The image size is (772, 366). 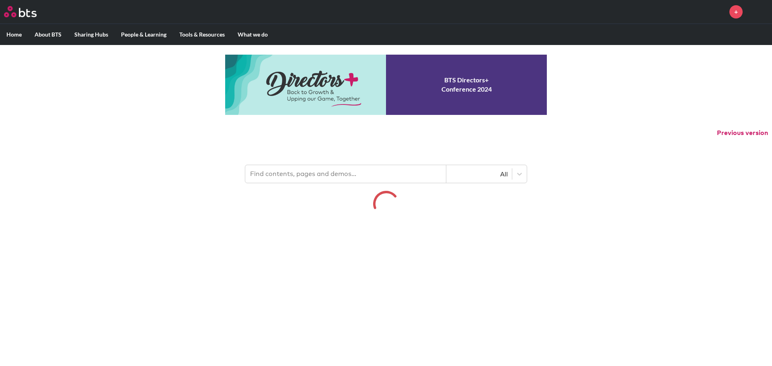 I want to click on label: Sharing Hubs, so click(x=91, y=35).